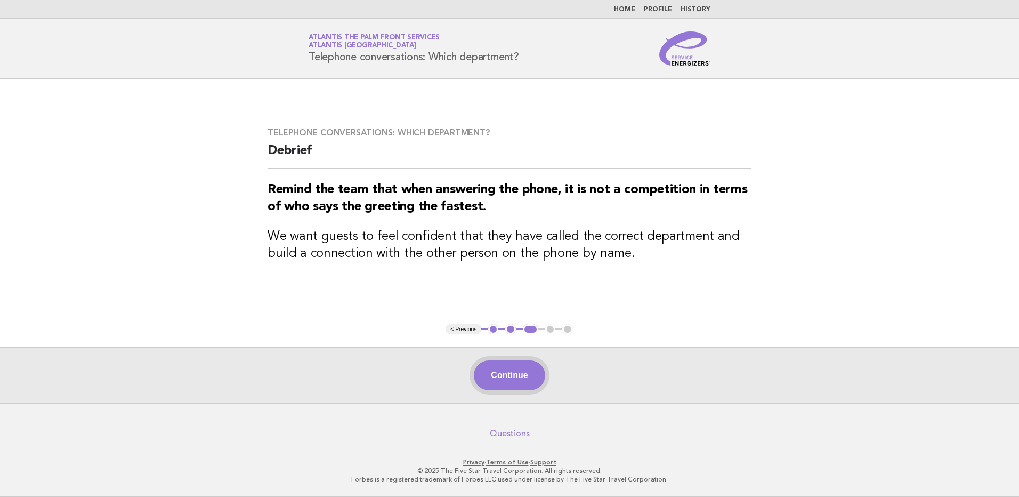 Image resolution: width=1019 pixels, height=497 pixels. Describe the element at coordinates (509, 479) in the screenshot. I see `p: Forbes is a registered trademark of Forbes LLC used under license by The Five Star Travel Corpora...` at that location.